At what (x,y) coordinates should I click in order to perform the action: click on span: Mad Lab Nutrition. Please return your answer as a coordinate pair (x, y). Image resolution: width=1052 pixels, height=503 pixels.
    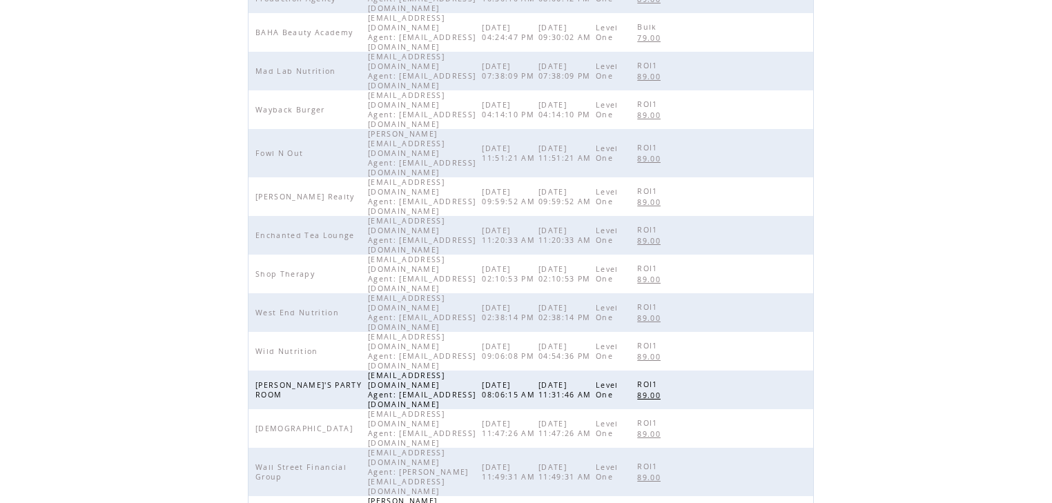
    Looking at the image, I should click on (298, 71).